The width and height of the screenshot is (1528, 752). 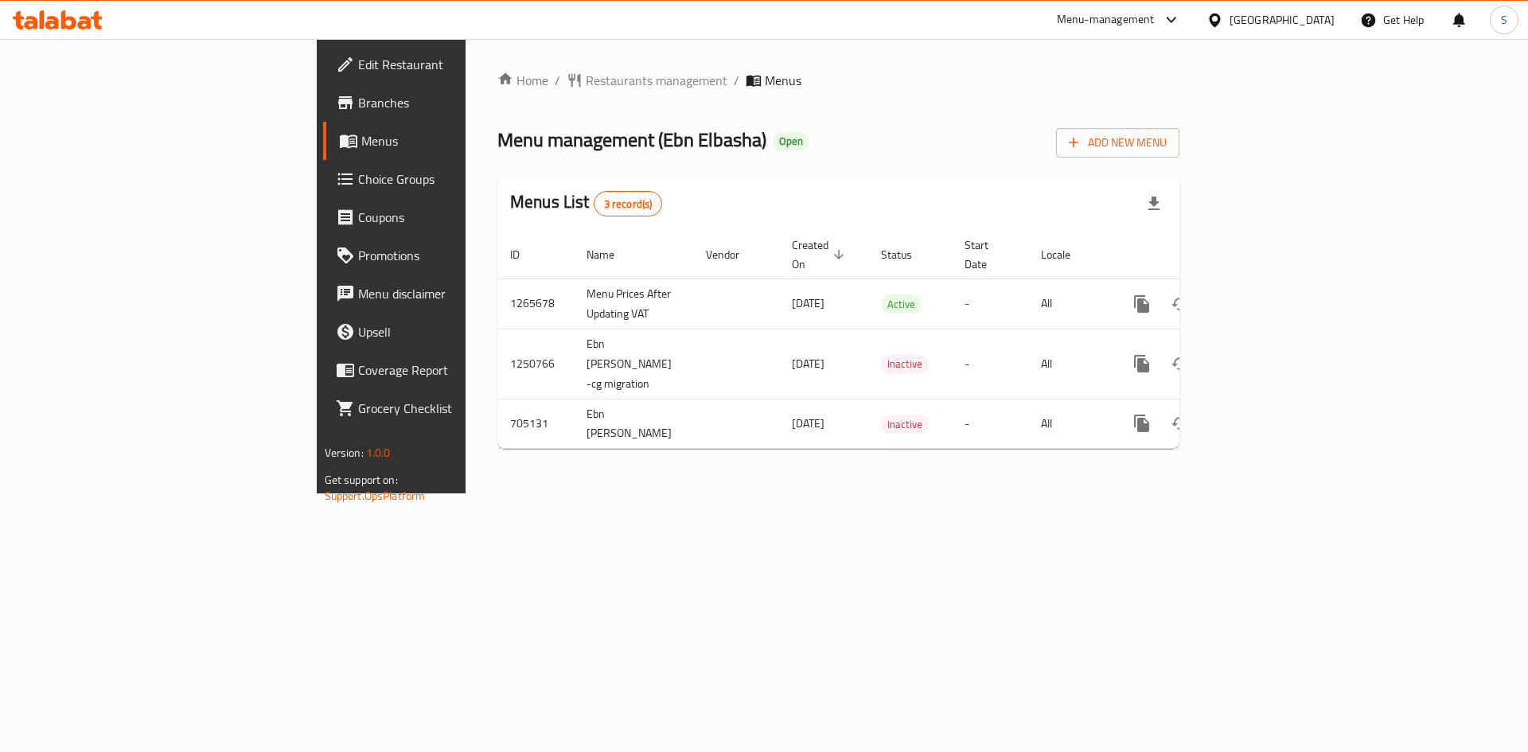 What do you see at coordinates (458, 103) in the screenshot?
I see `span: Branches` at bounding box center [458, 103].